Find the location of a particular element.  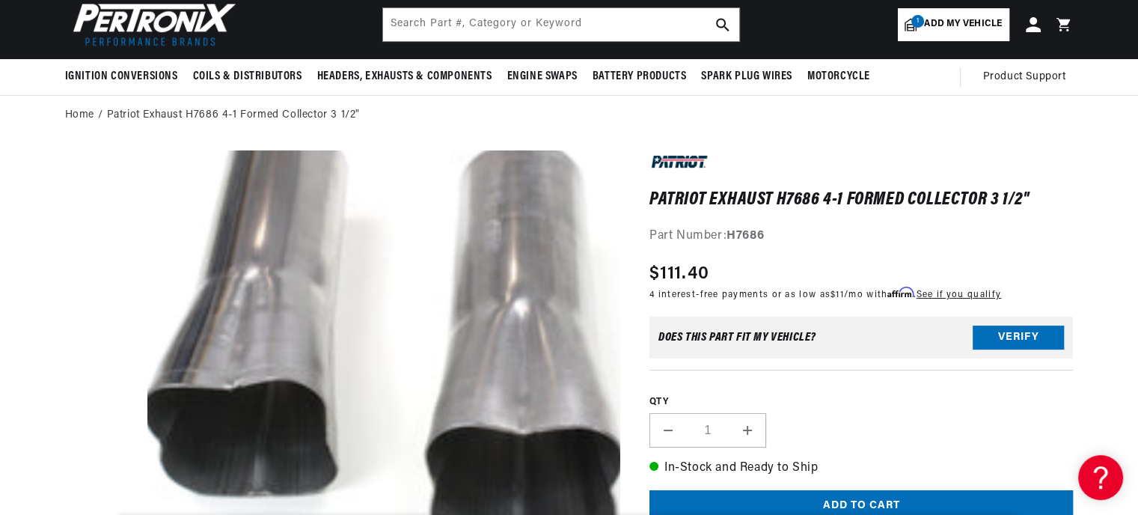

span: Motorcycle is located at coordinates (839, 76).